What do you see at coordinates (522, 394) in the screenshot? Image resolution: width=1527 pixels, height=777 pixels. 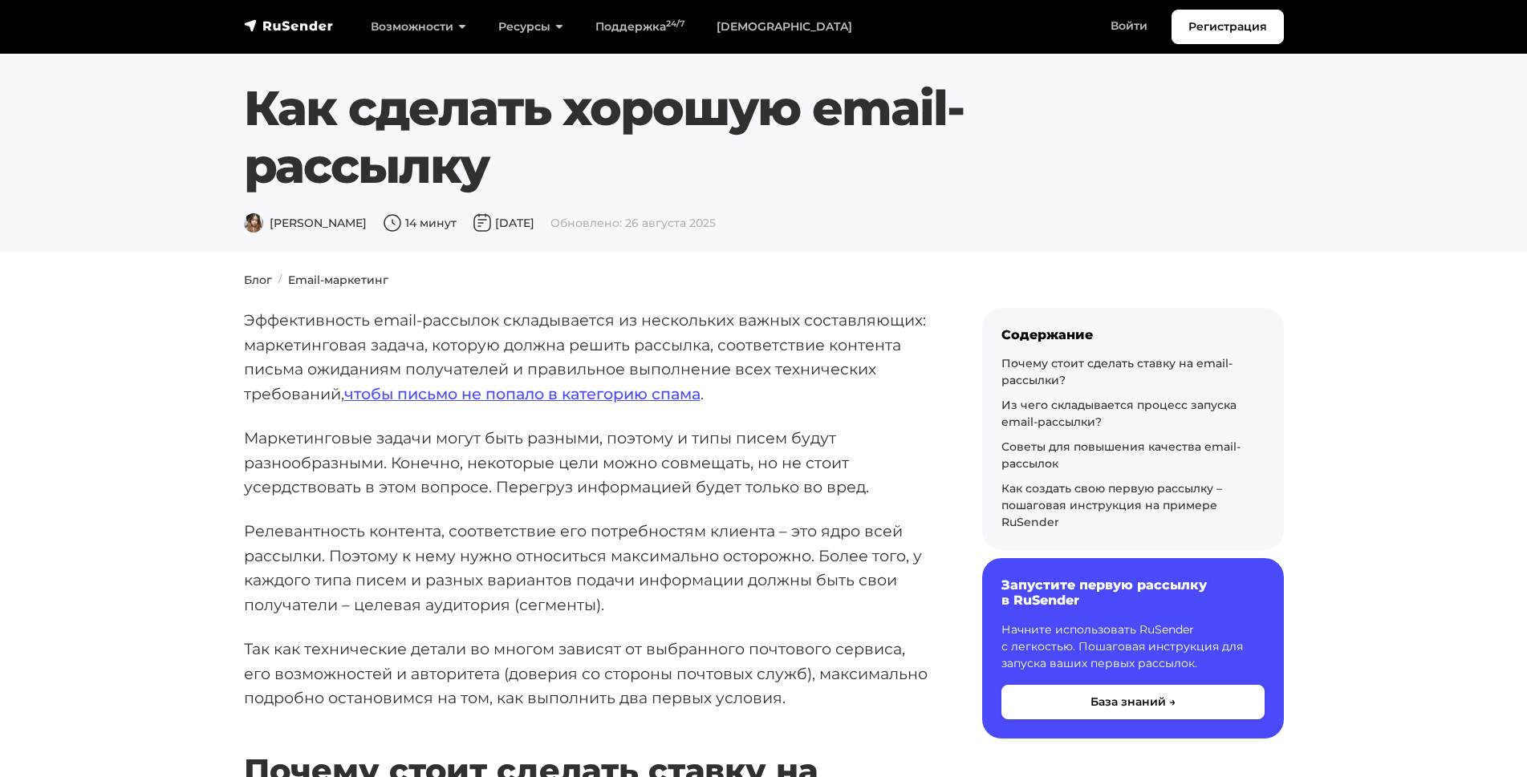 I see `a: чтобы письмо не попало в категорию спама` at bounding box center [522, 394].